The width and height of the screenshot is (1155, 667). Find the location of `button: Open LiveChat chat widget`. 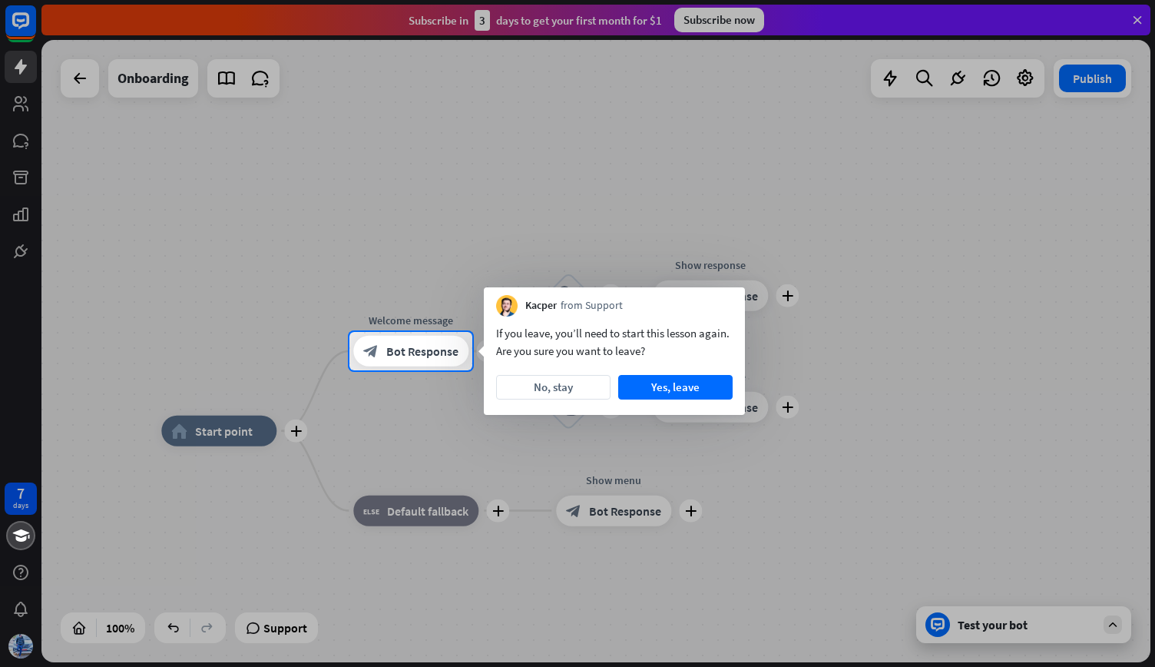

button: Open LiveChat chat widget is located at coordinates (35, 29).